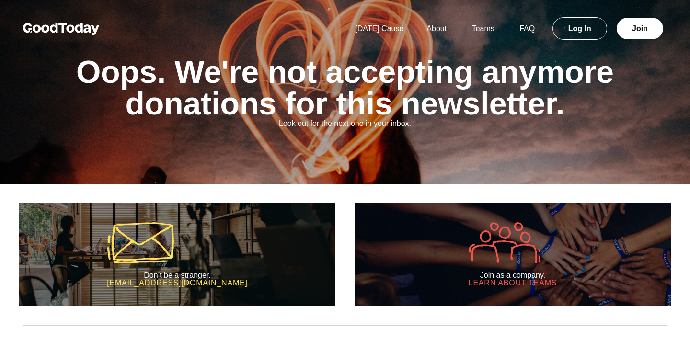 Image resolution: width=690 pixels, height=341 pixels. What do you see at coordinates (140, 243) in the screenshot?
I see `img: icon-mail-5a43aaca37e600df00e56f9b8d918e47a1bfc3b774321cbcea002c40666e291d.svg` at bounding box center [140, 243].